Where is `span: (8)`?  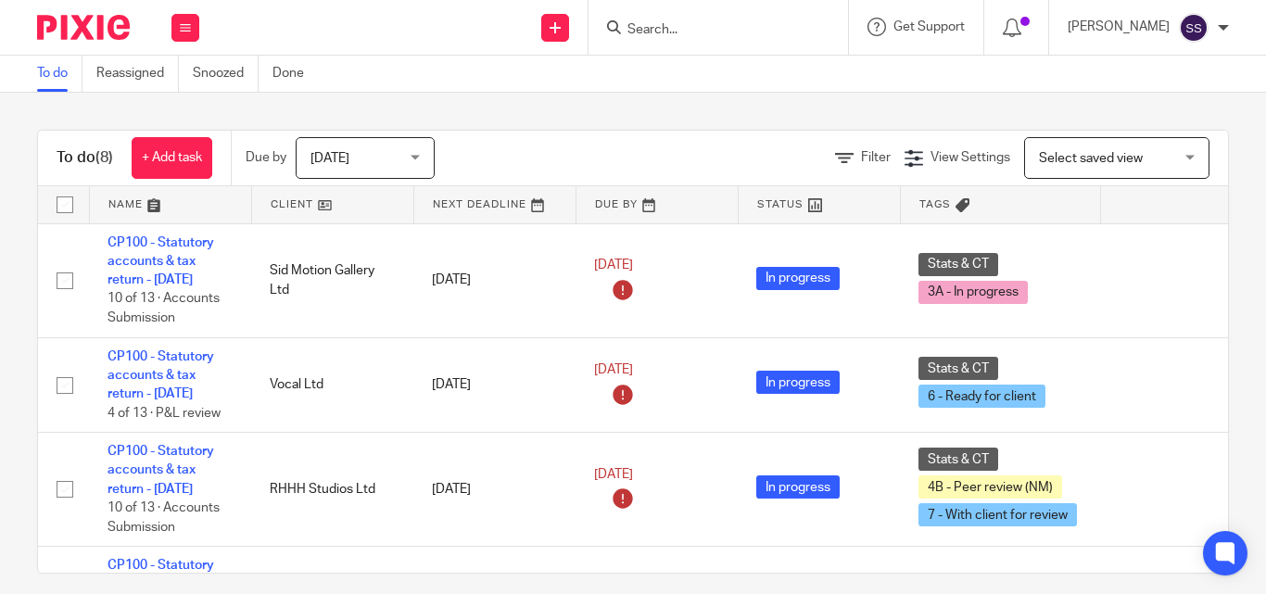 span: (8) is located at coordinates (104, 158).